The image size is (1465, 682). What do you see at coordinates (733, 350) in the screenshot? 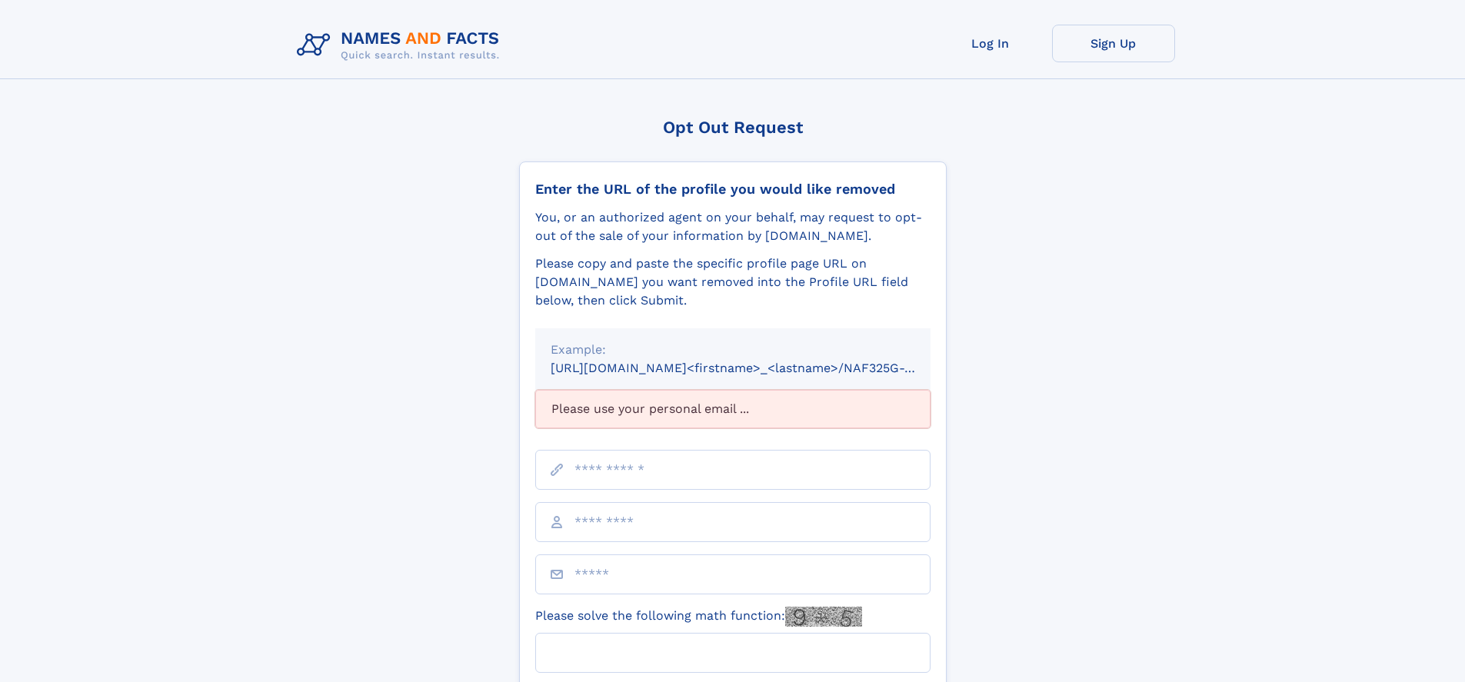
I see `div: Example:` at bounding box center [733, 350].